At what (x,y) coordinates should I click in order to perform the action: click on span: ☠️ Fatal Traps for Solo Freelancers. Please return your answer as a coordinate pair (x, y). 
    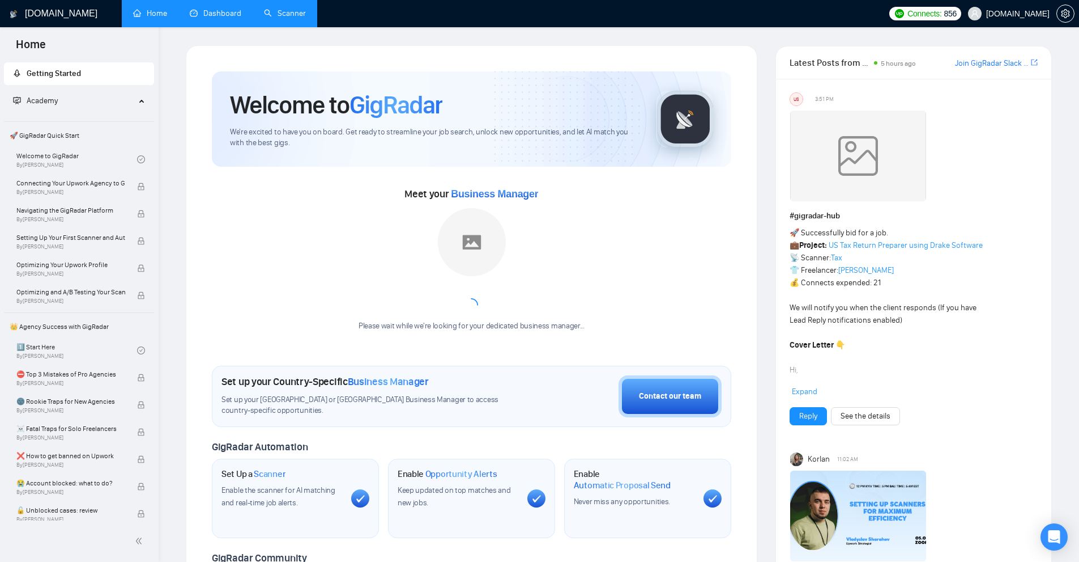
    Looking at the image, I should click on (71, 428).